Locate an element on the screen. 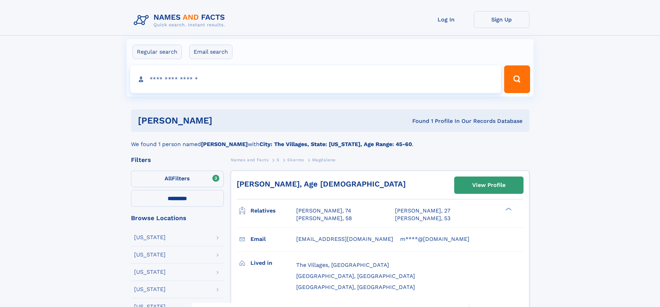 Image resolution: width=660 pixels, height=307 pixels. button: Search Button is located at coordinates (517, 79).